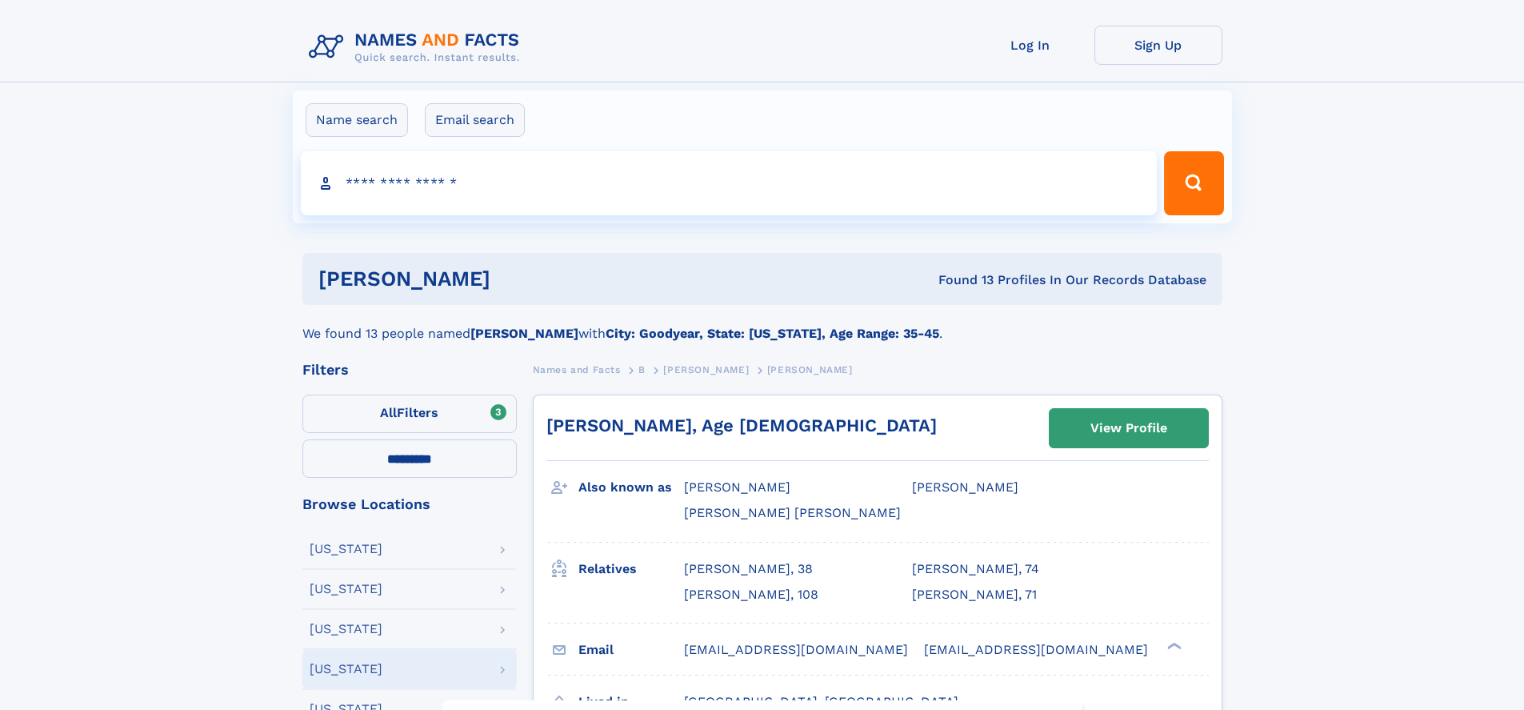 The height and width of the screenshot is (710, 1524). I want to click on button: Search Button, so click(1194, 183).